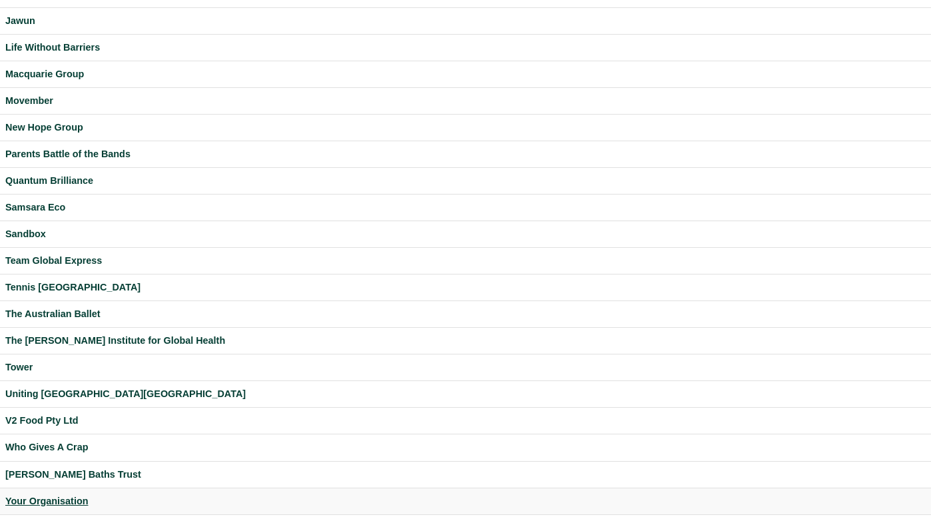 The image size is (931, 525). Describe the element at coordinates (466, 21) in the screenshot. I see `div: Jawun` at that location.